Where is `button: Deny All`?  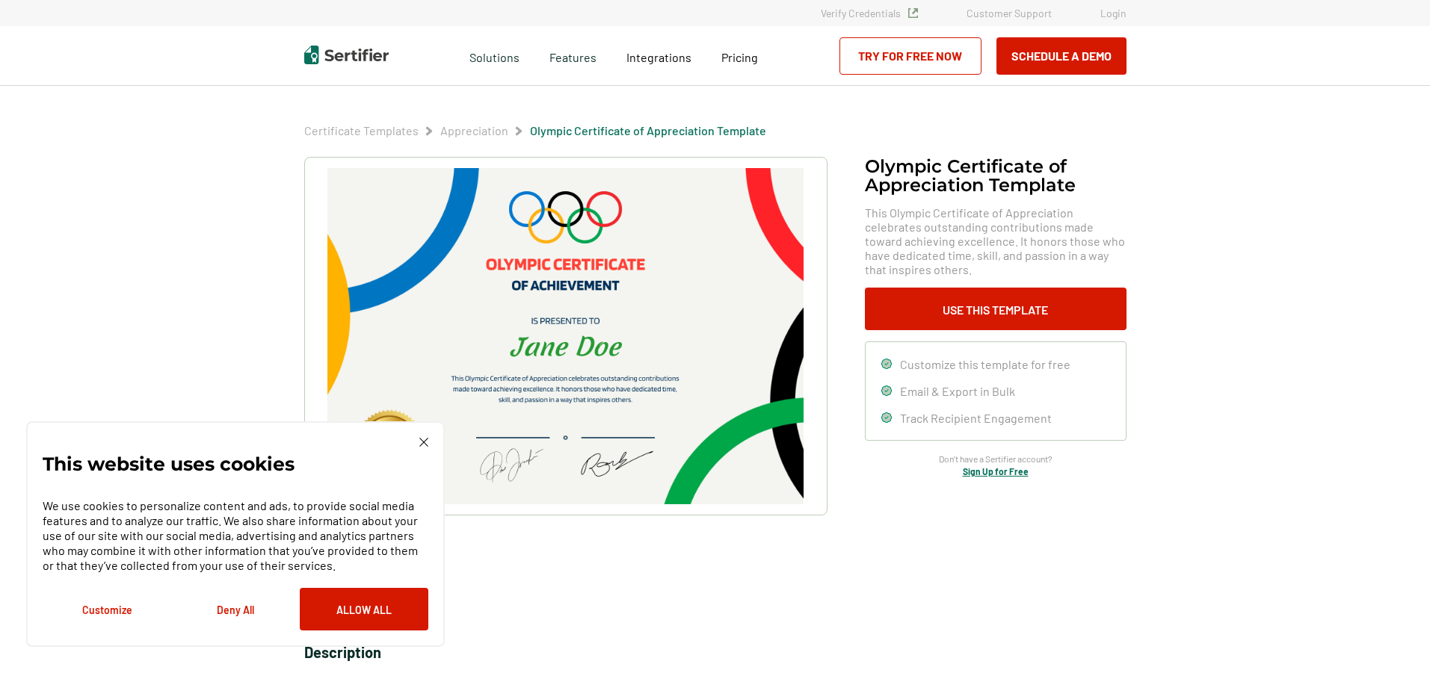
button: Deny All is located at coordinates (235, 609).